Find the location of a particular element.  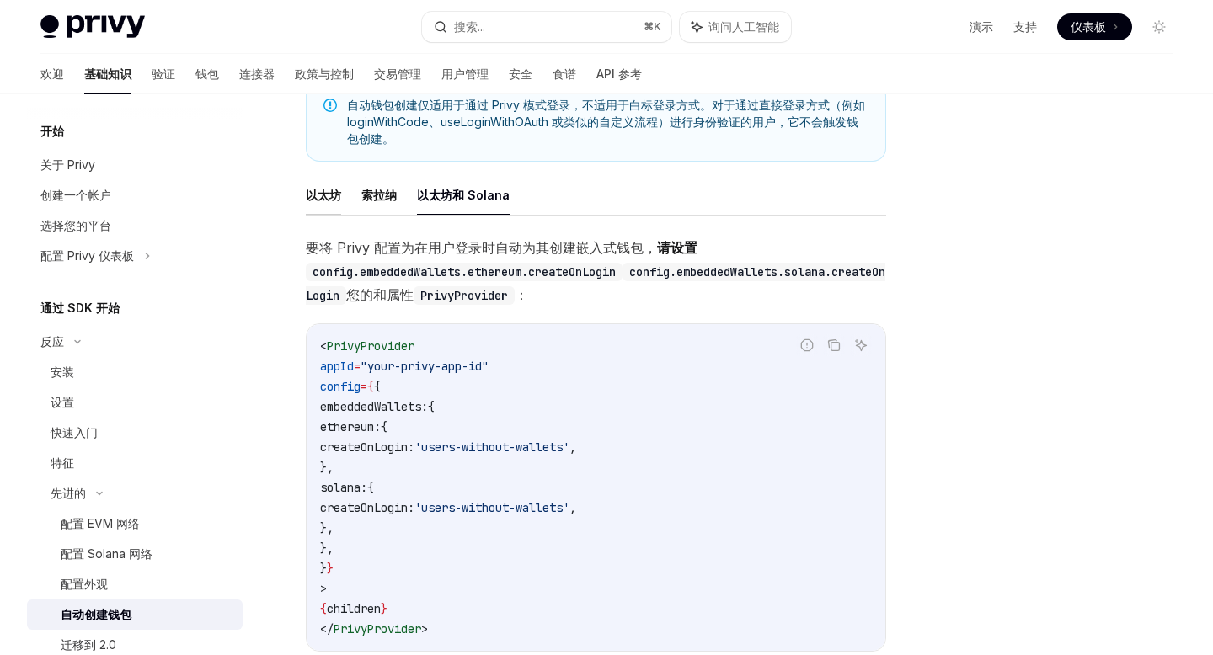

a: 仪表板 is located at coordinates (1094, 27).